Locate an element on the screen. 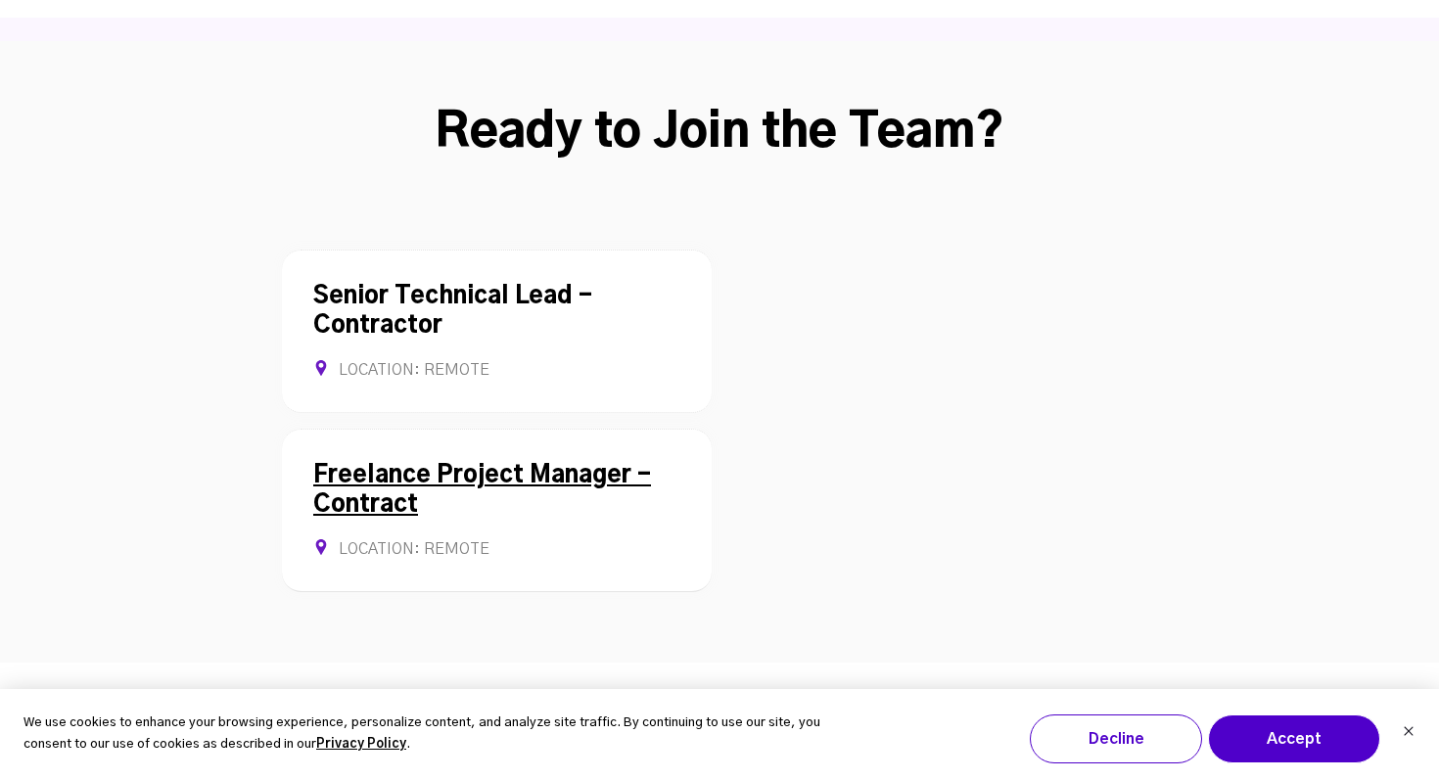  button: Dismiss cookie banner is located at coordinates (1408, 733).